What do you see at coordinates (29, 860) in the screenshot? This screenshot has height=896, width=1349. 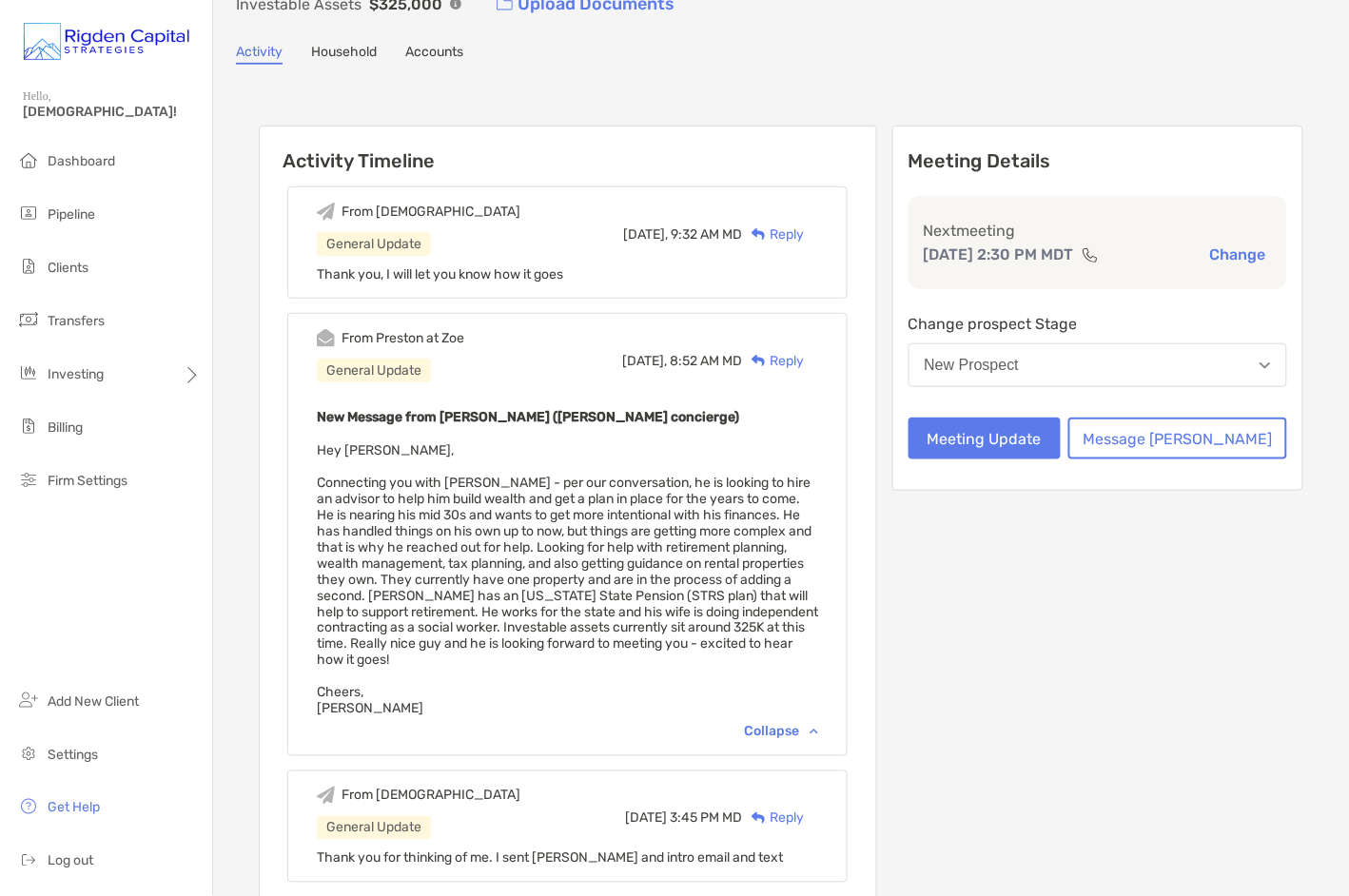 I see `img: logout icon` at bounding box center [29, 860].